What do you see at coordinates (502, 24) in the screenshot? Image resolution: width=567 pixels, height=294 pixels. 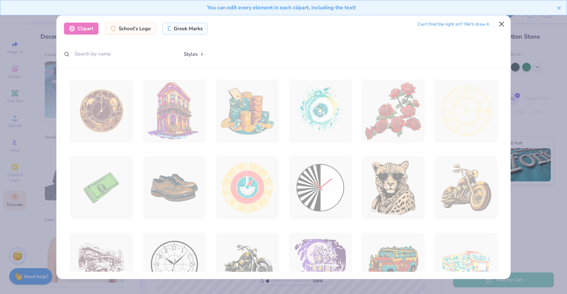 I see `button: Close` at bounding box center [502, 24].